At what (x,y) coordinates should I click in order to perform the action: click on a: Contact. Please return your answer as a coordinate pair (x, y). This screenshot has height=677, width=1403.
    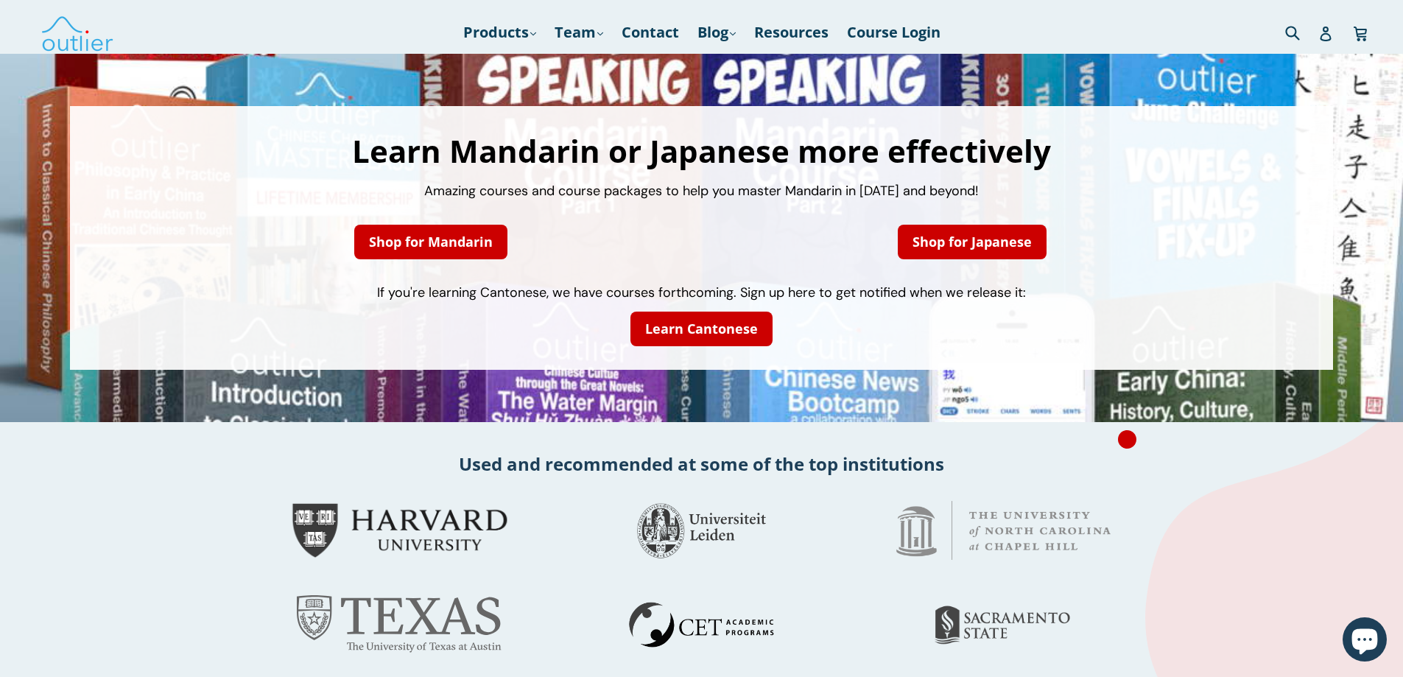
    Looking at the image, I should click on (650, 32).